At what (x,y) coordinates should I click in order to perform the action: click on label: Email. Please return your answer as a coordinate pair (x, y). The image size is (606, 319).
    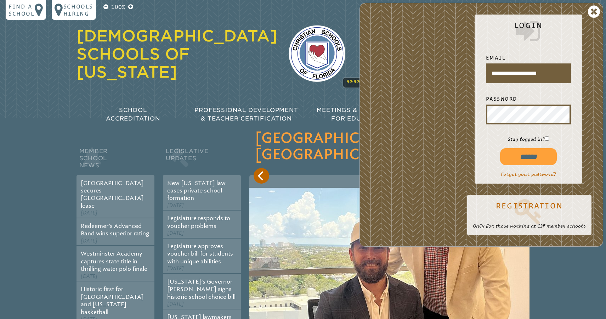
    Looking at the image, I should click on (529, 58).